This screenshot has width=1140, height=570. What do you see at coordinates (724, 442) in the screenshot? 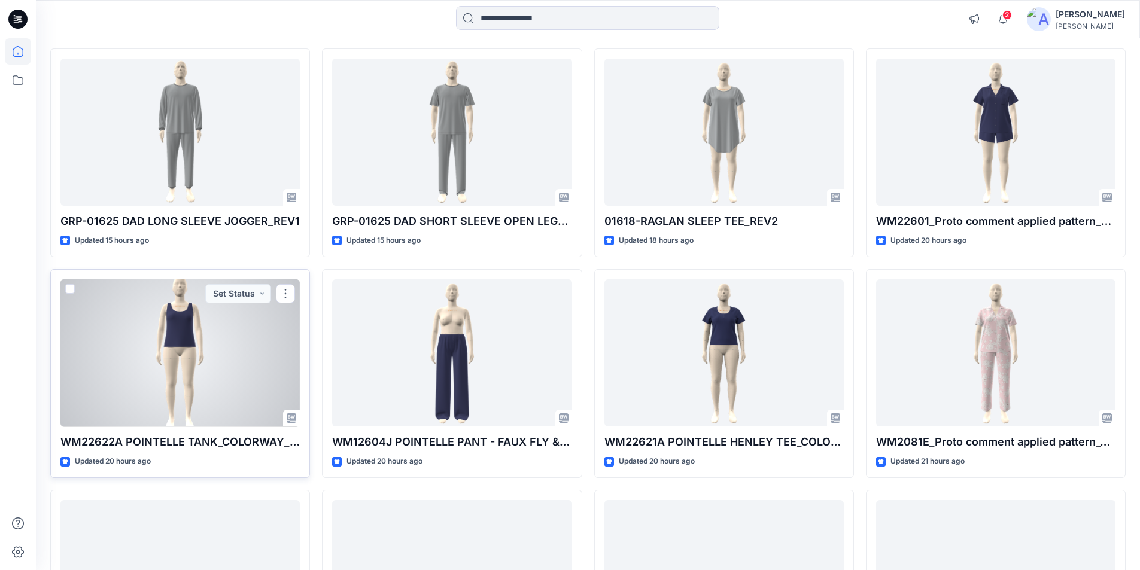
I see `p: WM22621A POINTELLE HENLEY TEE_COLORWAY_REV3` at bounding box center [724, 442].